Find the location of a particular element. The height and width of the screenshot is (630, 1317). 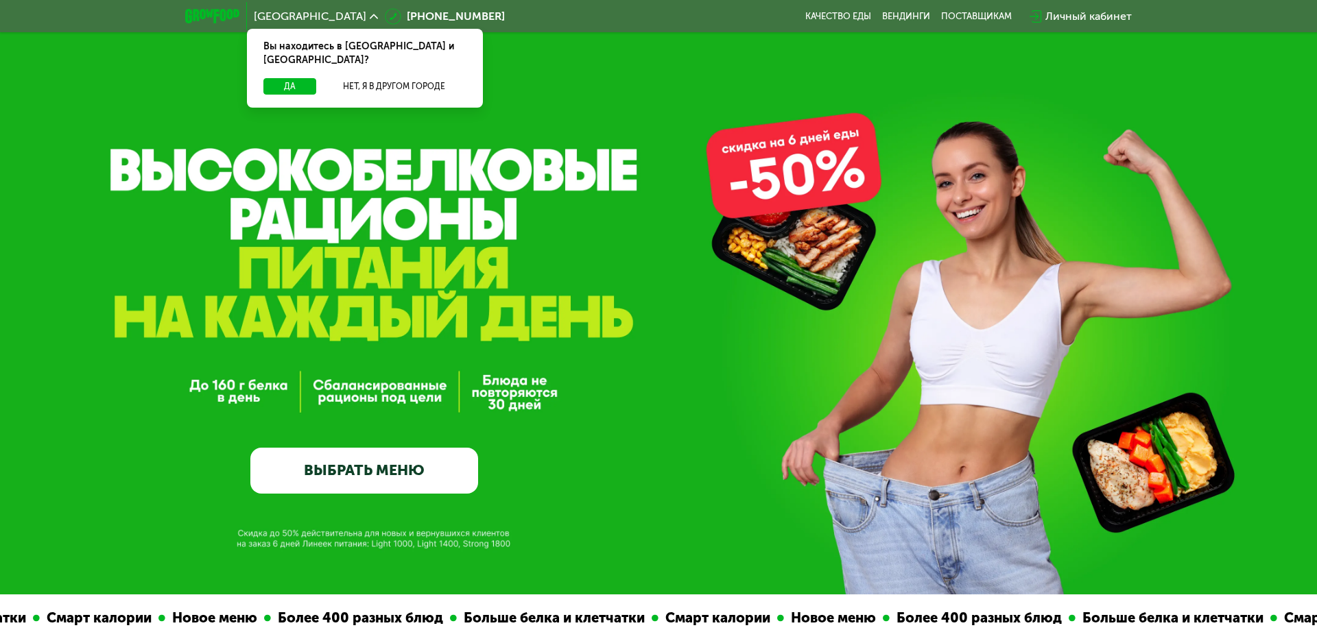

div: поставщикам is located at coordinates (976, 16).